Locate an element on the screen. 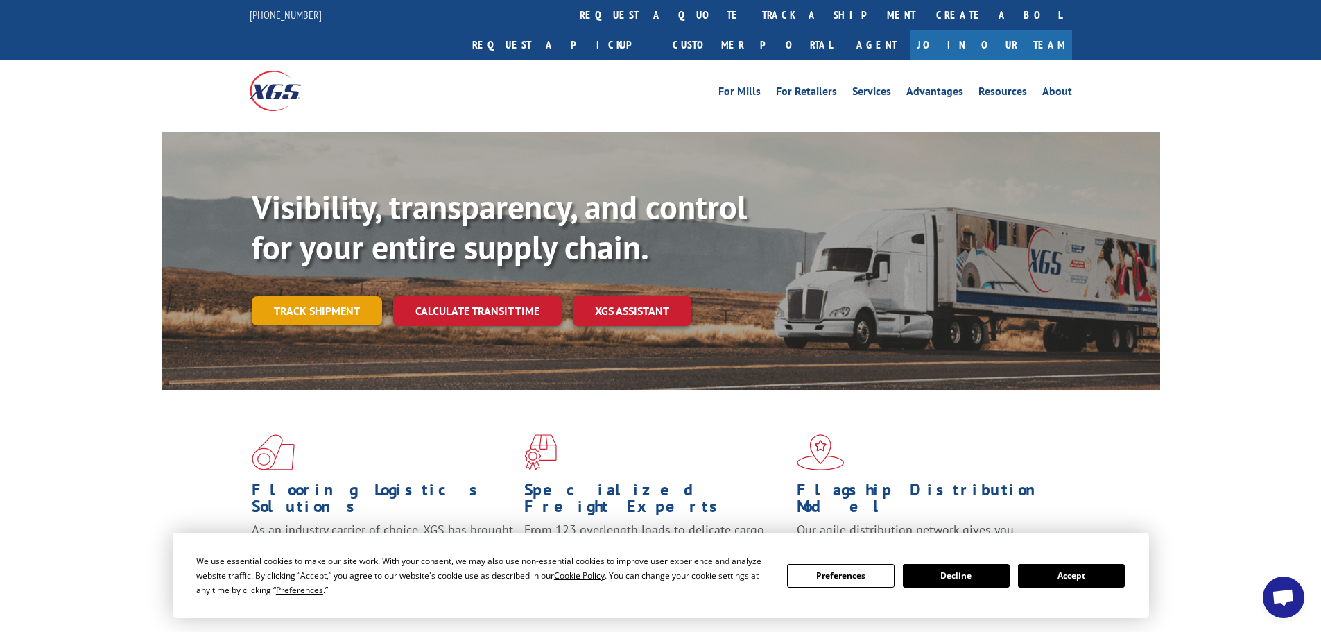 This screenshot has width=1321, height=632. h1: Specialized Freight Experts is located at coordinates (655, 501).